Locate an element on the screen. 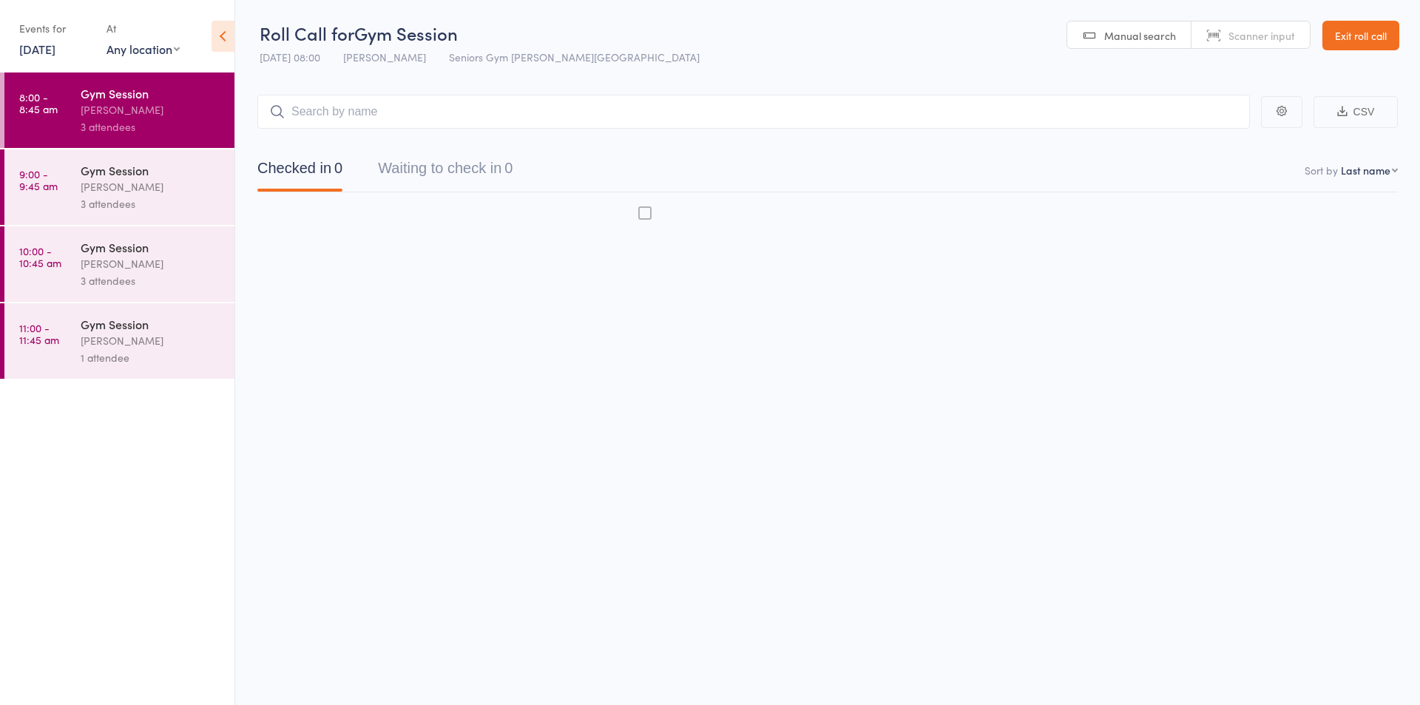 The width and height of the screenshot is (1420, 705). label: Sort by is located at coordinates (1321, 170).